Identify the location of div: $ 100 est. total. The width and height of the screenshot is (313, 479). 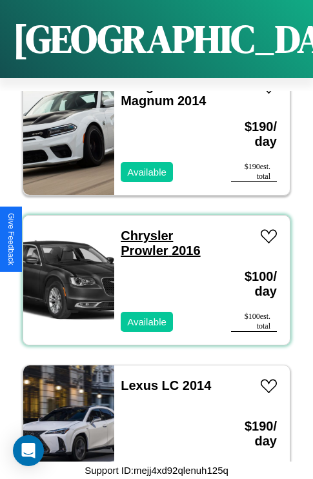
(253, 321).